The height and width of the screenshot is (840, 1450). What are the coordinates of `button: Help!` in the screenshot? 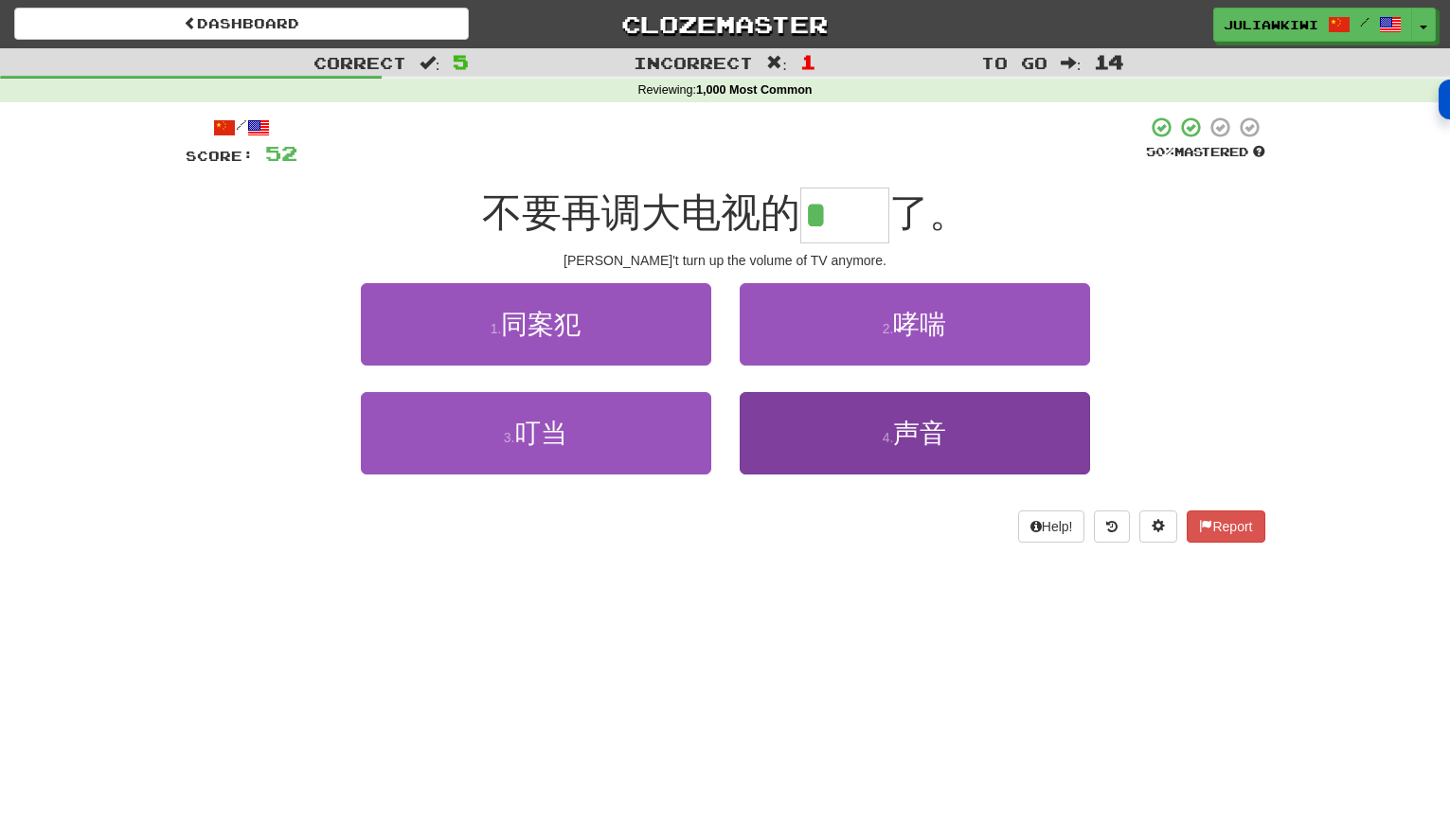 It's located at (1051, 526).